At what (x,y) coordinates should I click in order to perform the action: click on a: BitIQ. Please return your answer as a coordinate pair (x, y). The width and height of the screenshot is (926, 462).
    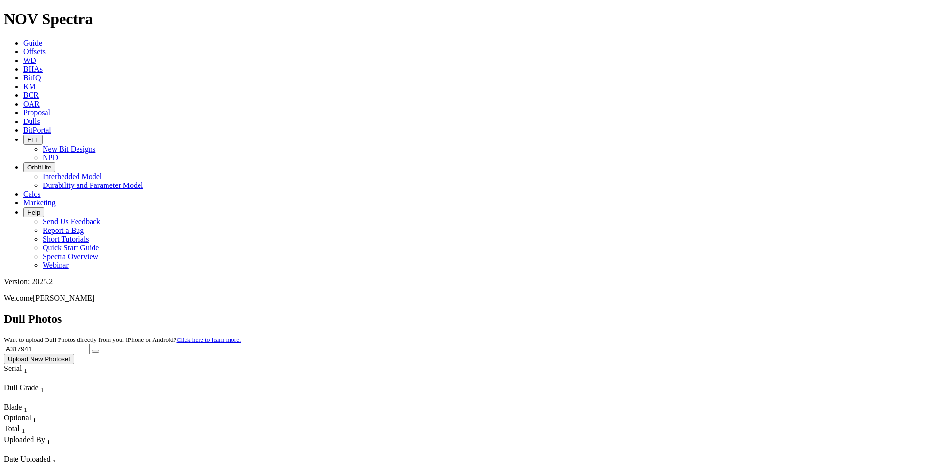
    Looking at the image, I should click on (32, 78).